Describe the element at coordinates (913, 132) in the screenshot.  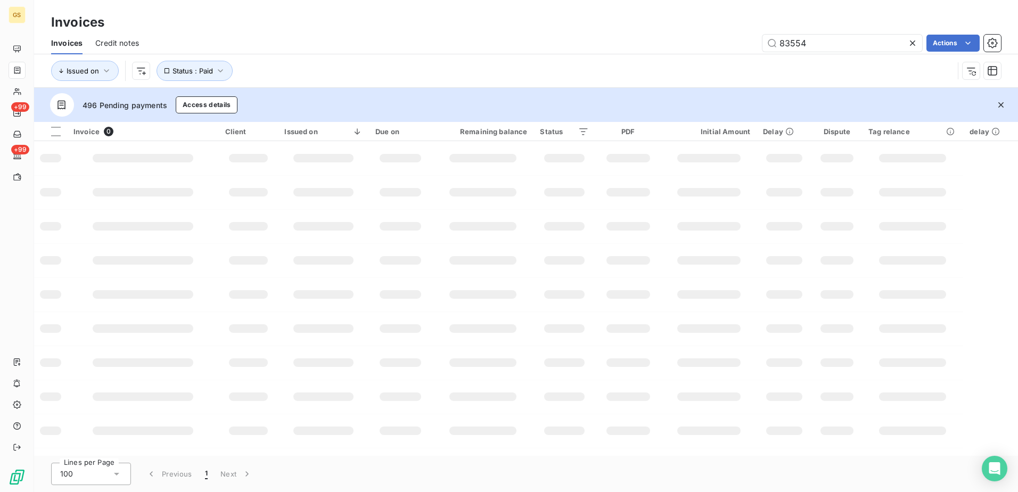
I see `div: Tag relance` at that location.